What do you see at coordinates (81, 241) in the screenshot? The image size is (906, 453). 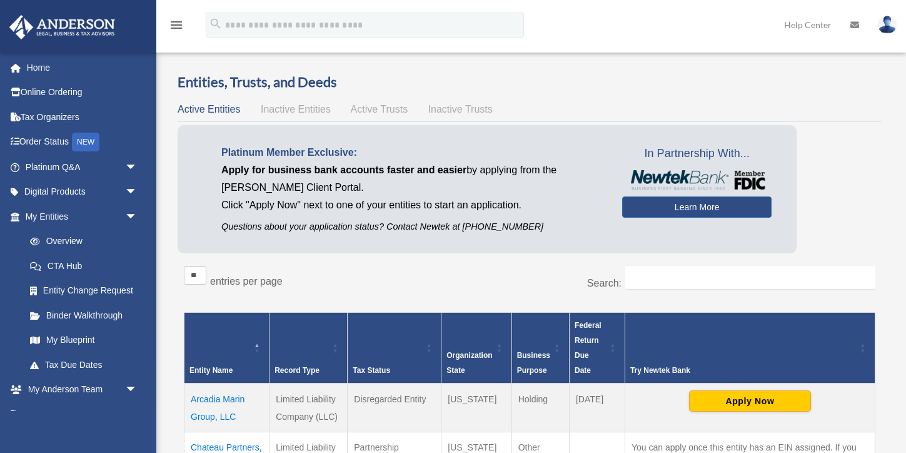 I see `a: Overview` at bounding box center [81, 241].